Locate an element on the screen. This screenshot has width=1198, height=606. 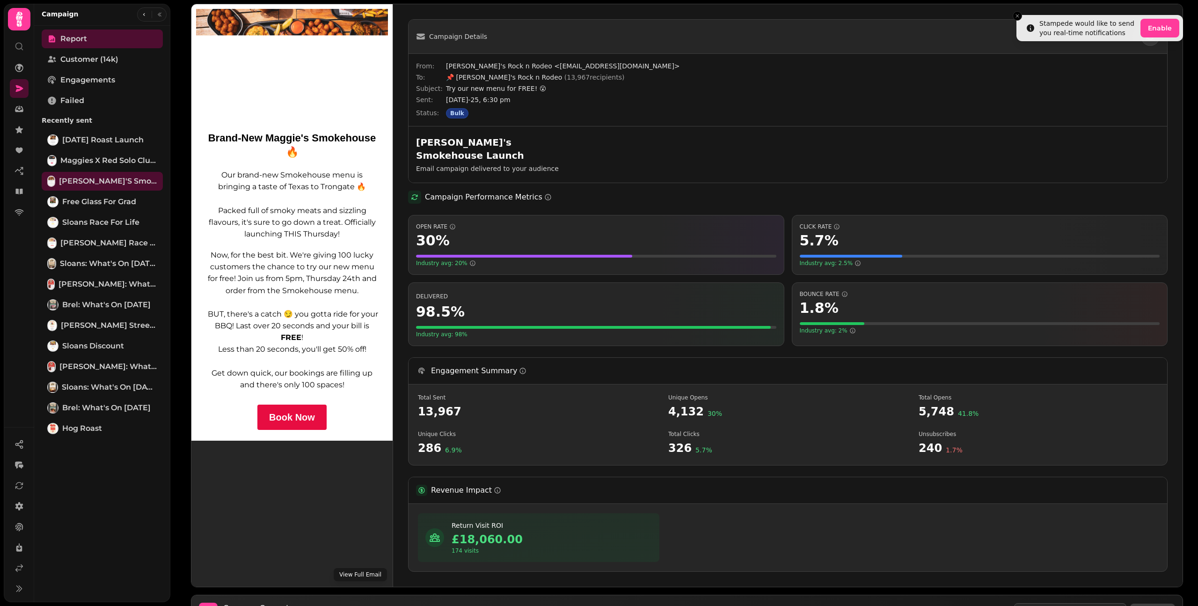
img: Maggie's Smokehouse Launch is located at coordinates (51, 181).